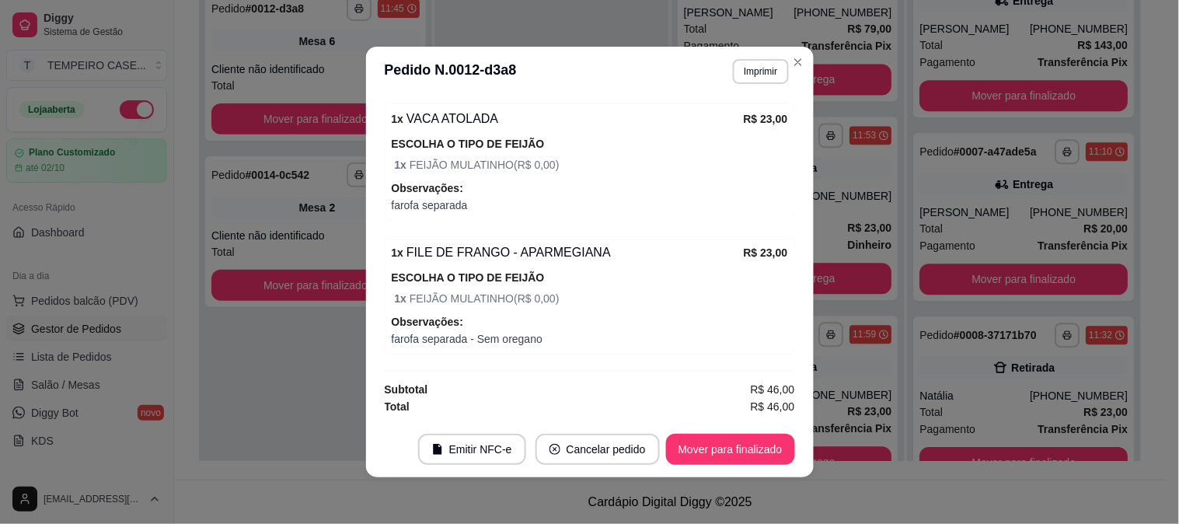 Image resolution: width=1179 pixels, height=524 pixels. I want to click on span: farofa separada - Sem oregano, so click(590, 339).